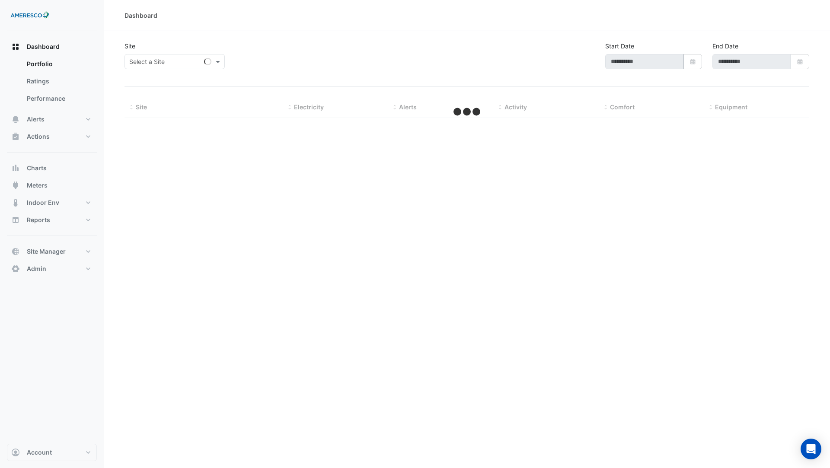 The height and width of the screenshot is (468, 830). I want to click on label: End Date, so click(726, 46).